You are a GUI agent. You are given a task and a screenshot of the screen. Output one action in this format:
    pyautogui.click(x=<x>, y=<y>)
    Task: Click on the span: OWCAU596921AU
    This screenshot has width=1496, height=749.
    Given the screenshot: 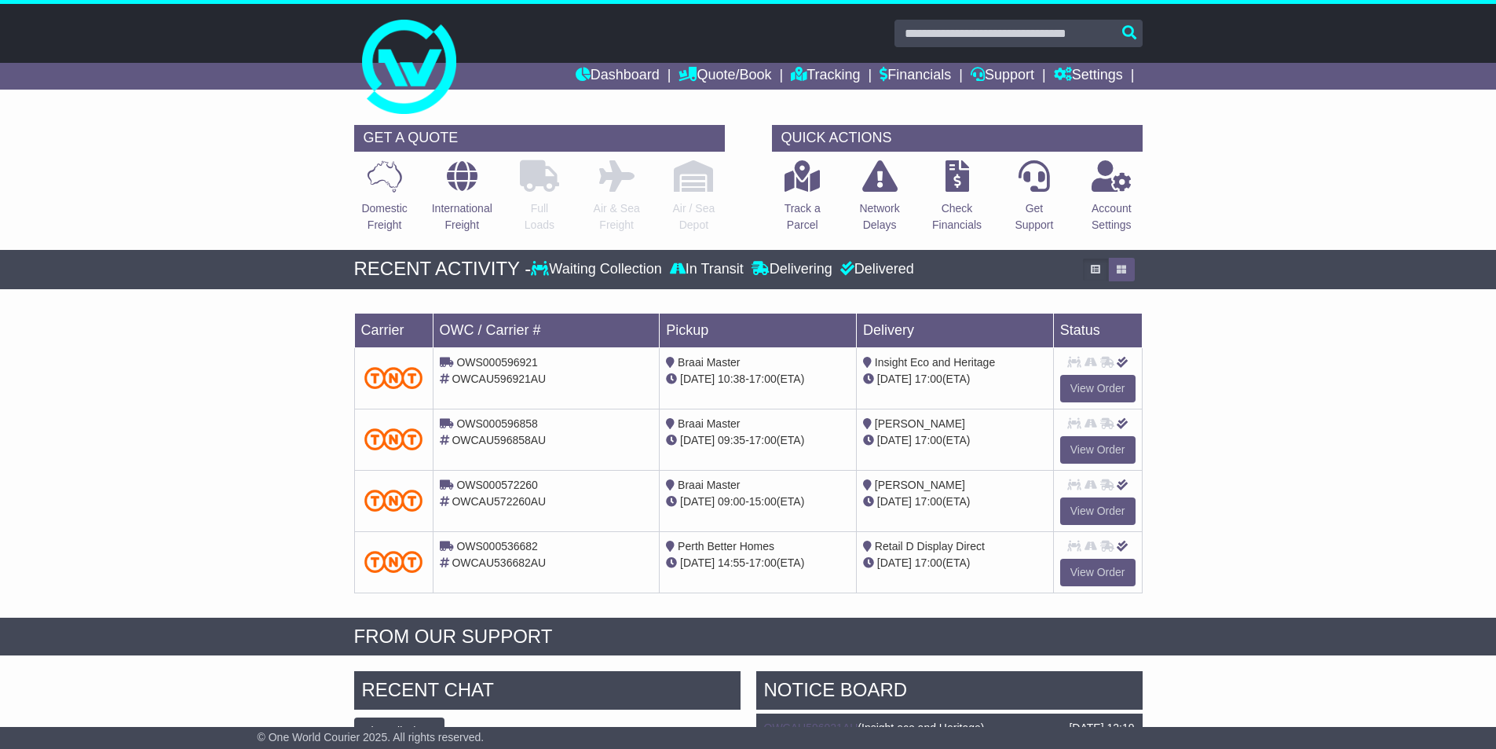 What is the action you would take?
    pyautogui.click(x=499, y=379)
    